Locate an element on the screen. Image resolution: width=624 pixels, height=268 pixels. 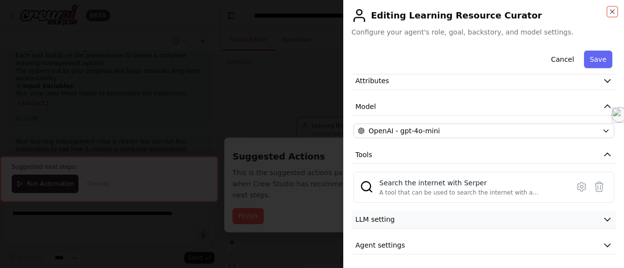
span: Agent settings is located at coordinates (380, 246).